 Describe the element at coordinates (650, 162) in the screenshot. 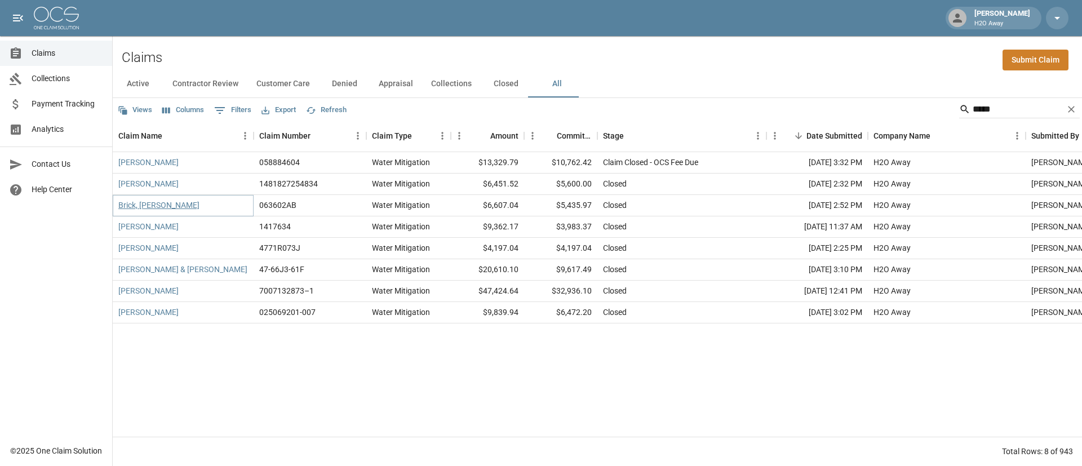

I see `div: Claim Closed - OCS Fee Due` at that location.